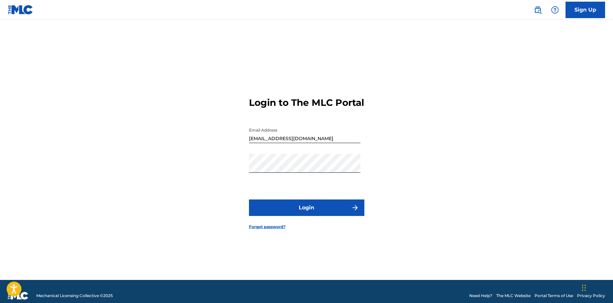  Describe the element at coordinates (554, 296) in the screenshot. I see `a: Portal Terms of Use` at that location.